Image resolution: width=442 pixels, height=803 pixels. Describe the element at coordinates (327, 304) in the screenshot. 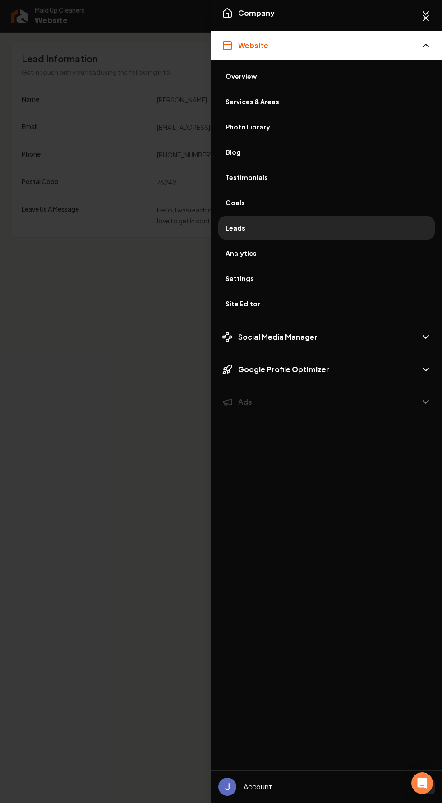

I see `span: Site Editor` at that location.